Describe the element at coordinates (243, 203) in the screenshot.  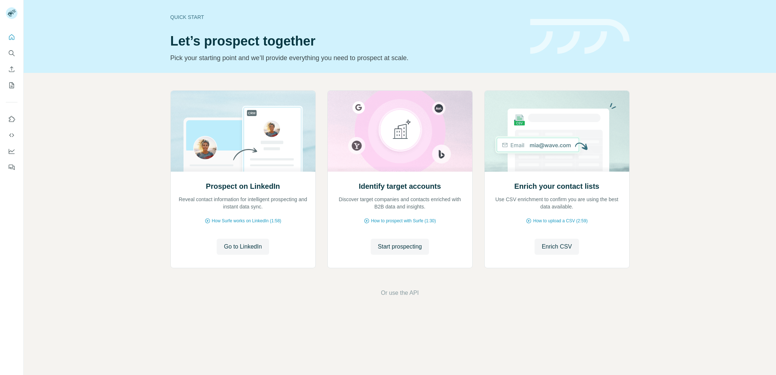
I see `p: Reveal contact information for intelligent prospecting and instant data sync.` at that location.